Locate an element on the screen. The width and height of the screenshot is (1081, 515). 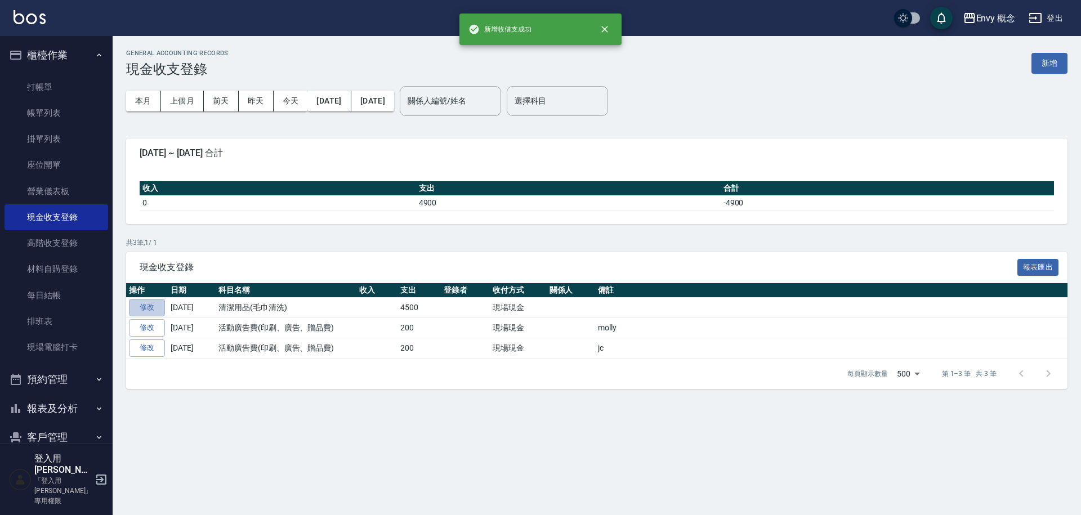
a: 帳單列表 is located at coordinates (56, 113).